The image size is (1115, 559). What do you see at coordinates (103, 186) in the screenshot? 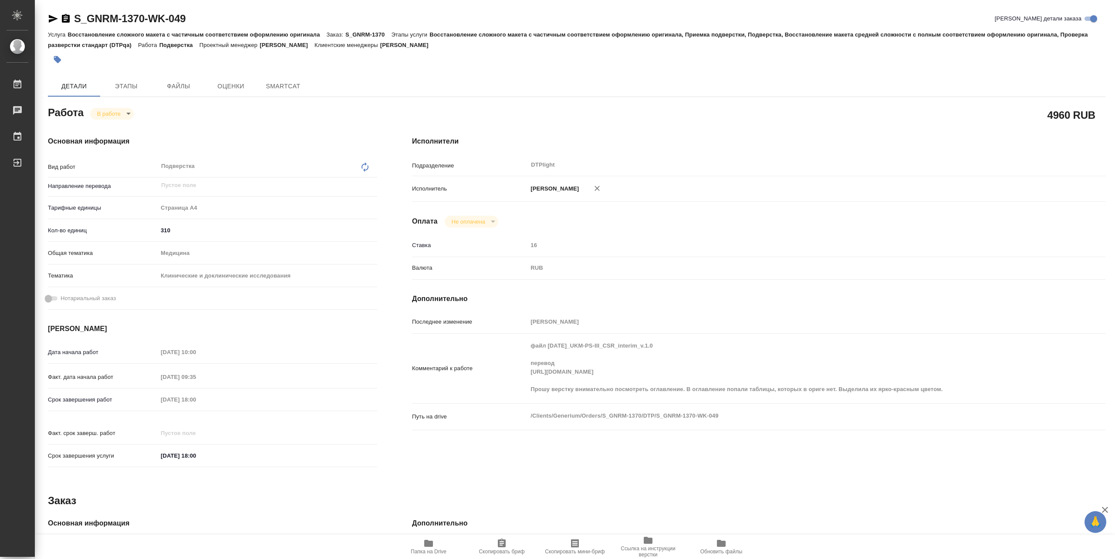
I see `p: Направление перевода` at bounding box center [103, 186].